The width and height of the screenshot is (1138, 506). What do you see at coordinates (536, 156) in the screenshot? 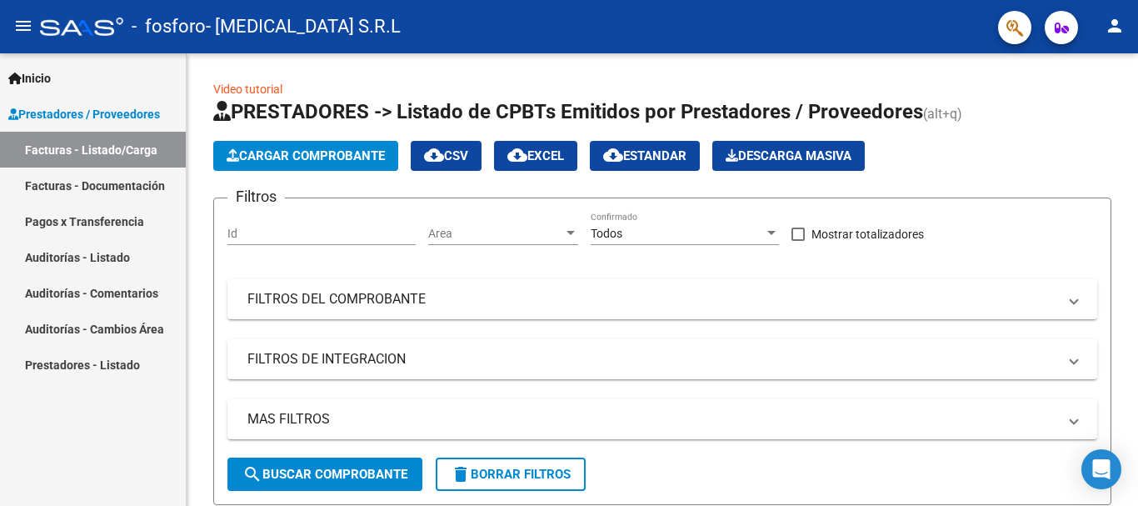
I see `button: EXCEL` at bounding box center [536, 156].